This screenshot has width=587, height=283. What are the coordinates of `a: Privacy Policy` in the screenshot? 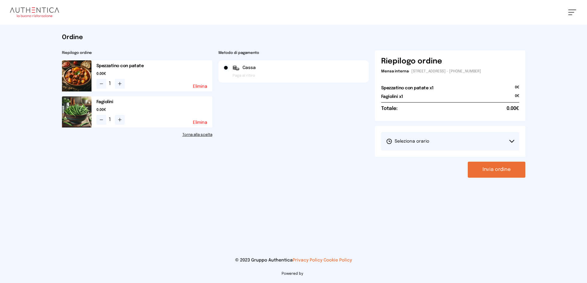 It's located at (308, 261).